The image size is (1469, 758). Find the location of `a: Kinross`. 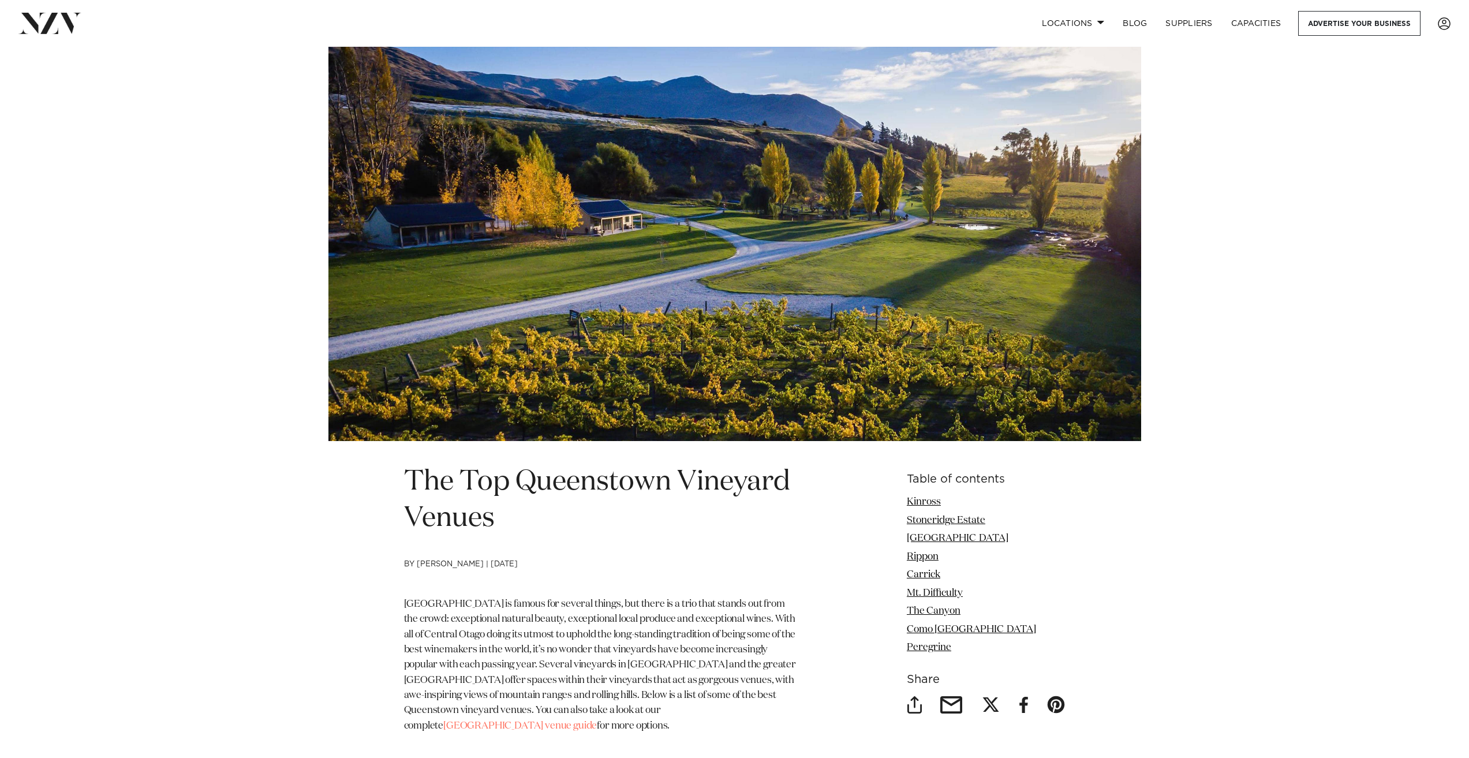

a: Kinross is located at coordinates (923, 501).